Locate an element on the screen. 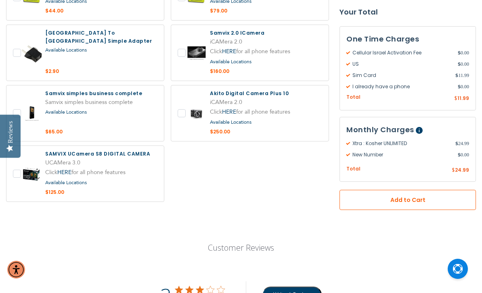  div: Accessibility Menu is located at coordinates (16, 270).